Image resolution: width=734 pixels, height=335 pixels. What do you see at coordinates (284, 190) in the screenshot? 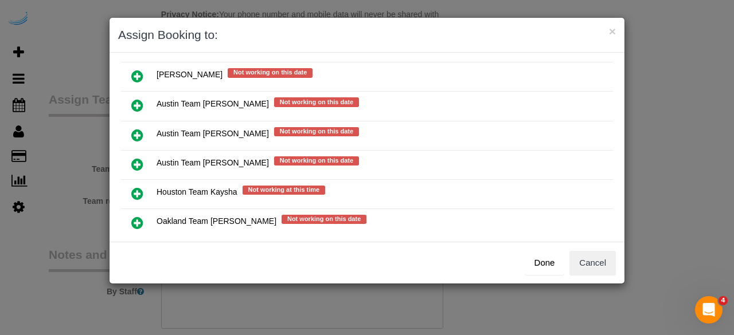
I see `span: Not working at this time` at bounding box center [284, 190].